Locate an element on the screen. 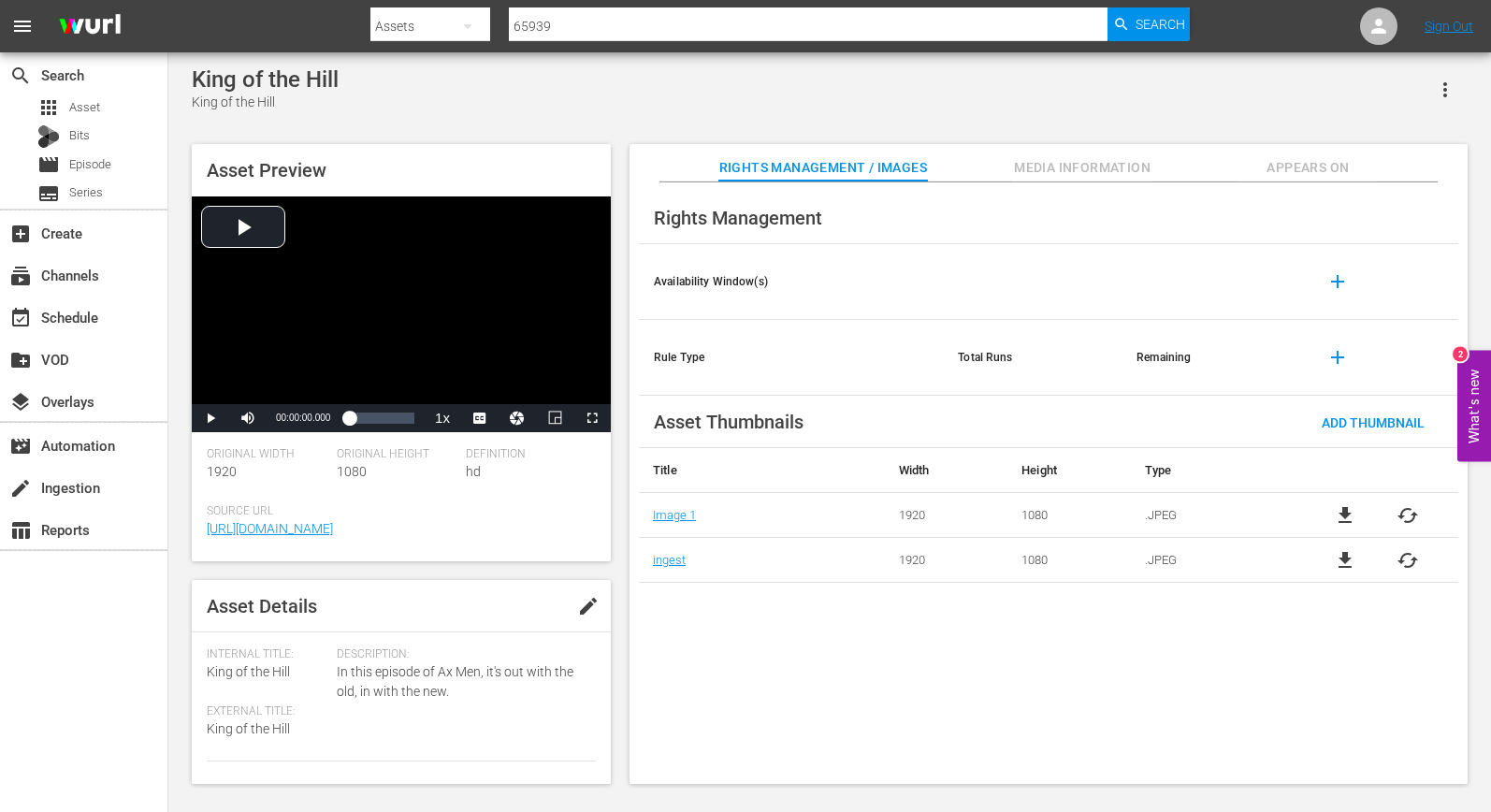 This screenshot has height=812, width=1491. button: Captions is located at coordinates (480, 418).